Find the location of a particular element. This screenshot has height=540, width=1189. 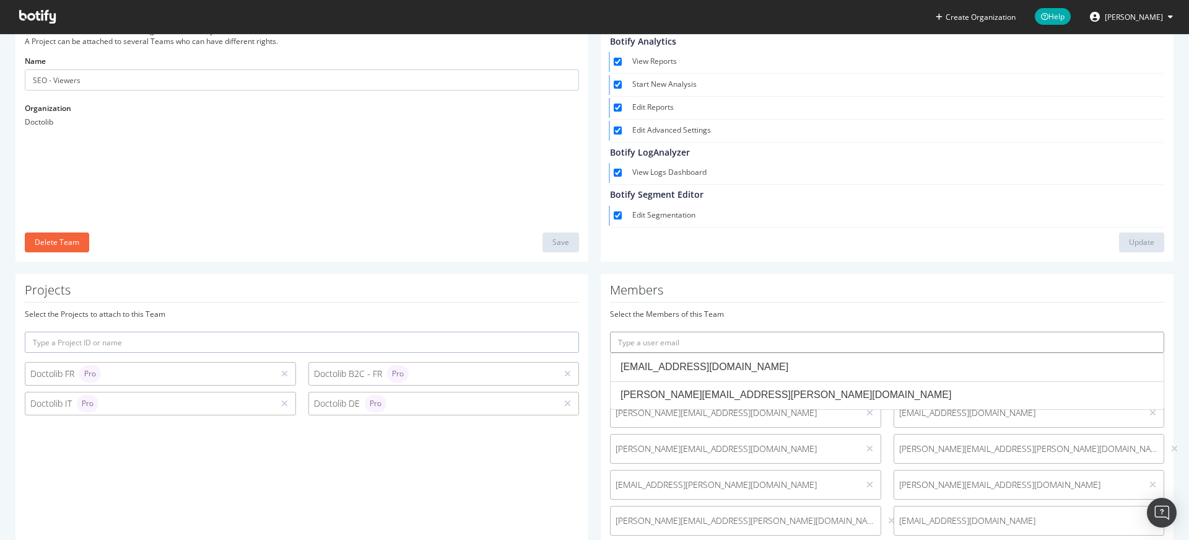

input: Name is located at coordinates (302, 80).